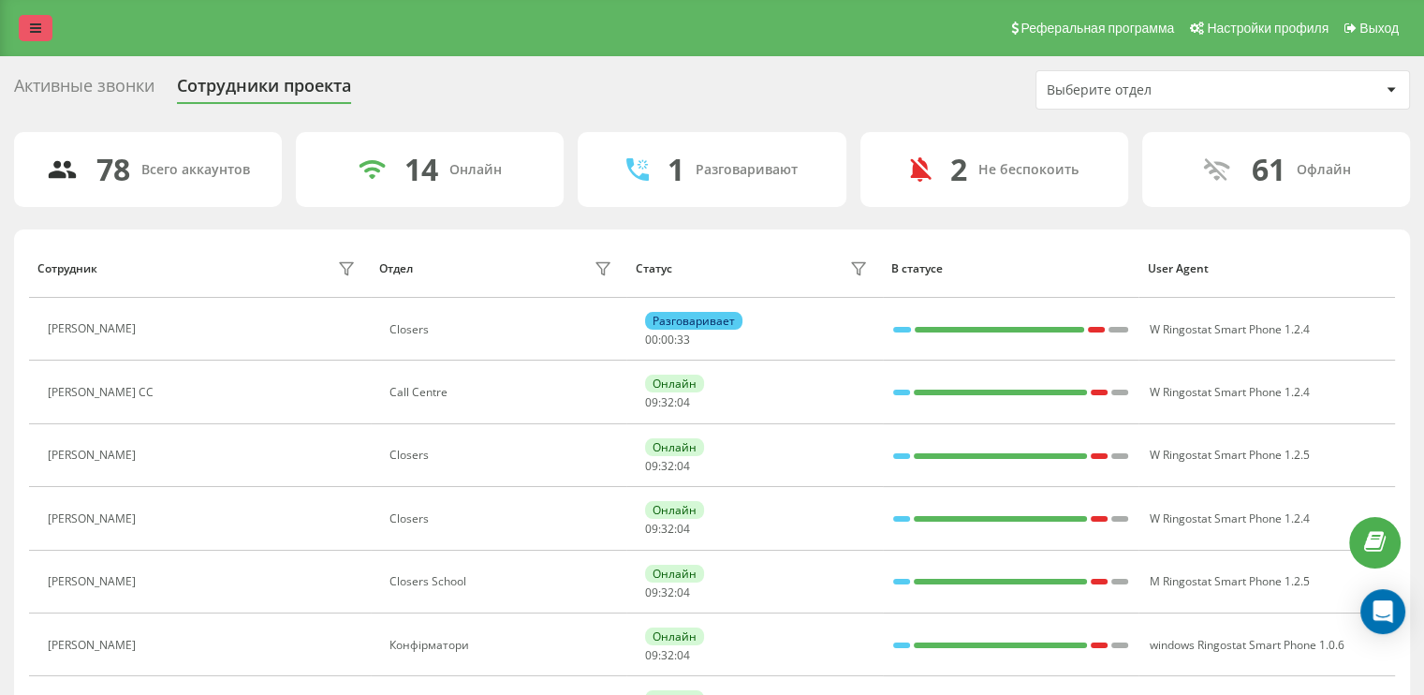  What do you see at coordinates (1097, 28) in the screenshot?
I see `span: Реферальная программа` at bounding box center [1097, 28].